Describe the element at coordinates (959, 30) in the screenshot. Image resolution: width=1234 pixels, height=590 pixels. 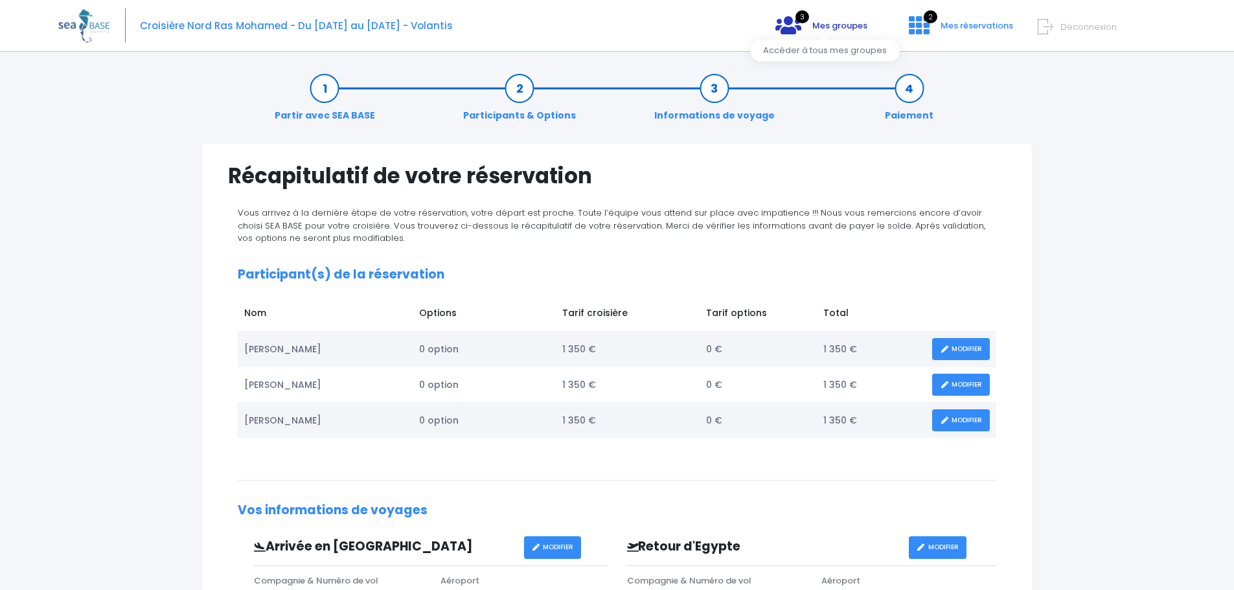
I see `a: 2 Mes réservations` at that location.